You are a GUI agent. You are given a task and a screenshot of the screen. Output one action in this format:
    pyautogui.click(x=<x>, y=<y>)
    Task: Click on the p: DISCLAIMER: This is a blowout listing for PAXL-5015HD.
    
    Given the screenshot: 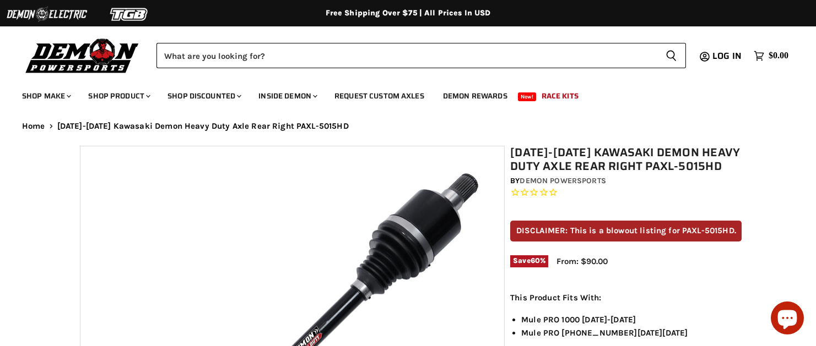 What is the action you would take?
    pyautogui.click(x=626, y=231)
    